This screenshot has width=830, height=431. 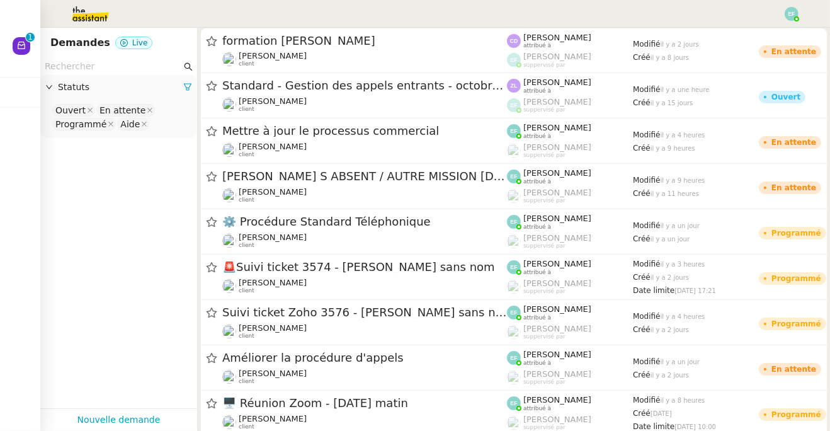 What do you see at coordinates (133, 124) in the screenshot?
I see `nz-select-item: Aide` at bounding box center [133, 124].